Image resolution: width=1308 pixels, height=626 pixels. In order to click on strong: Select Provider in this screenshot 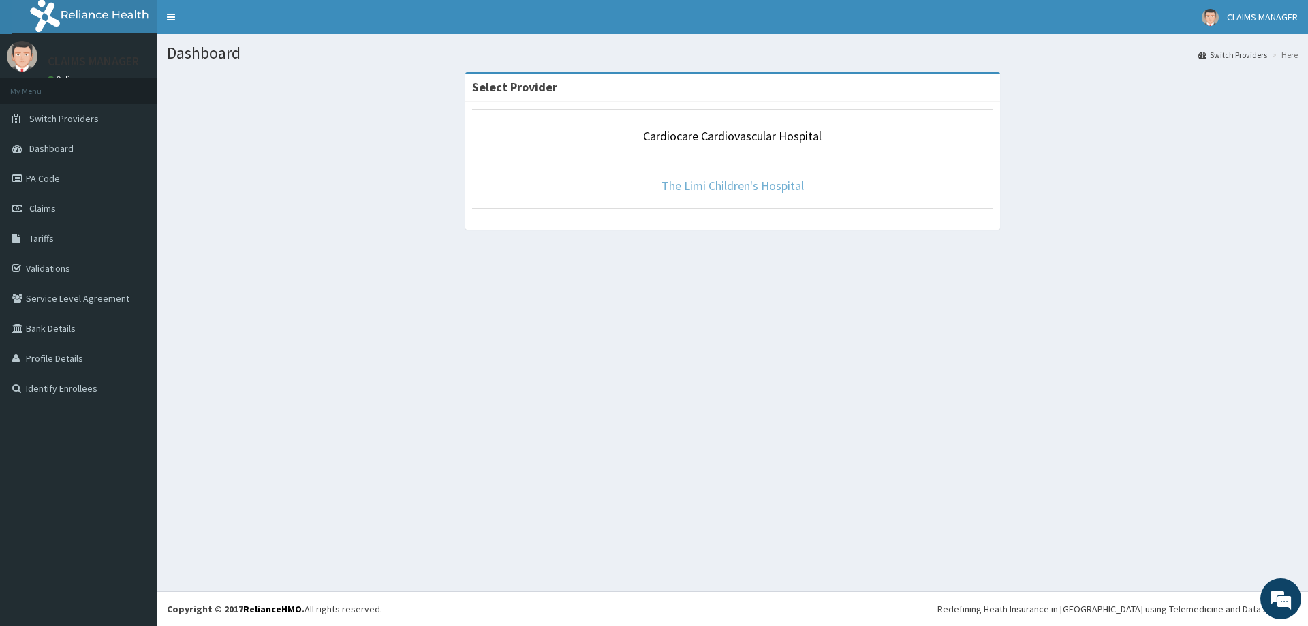, I will do `click(514, 87)`.